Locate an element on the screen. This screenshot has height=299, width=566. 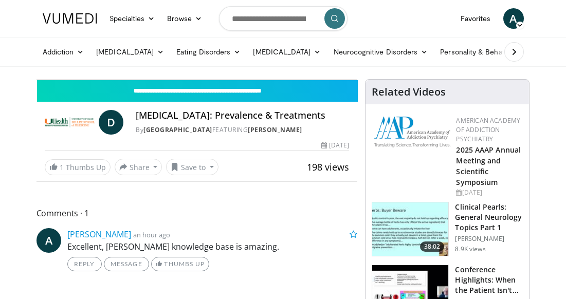
a: Eating Disorders is located at coordinates (208, 52).